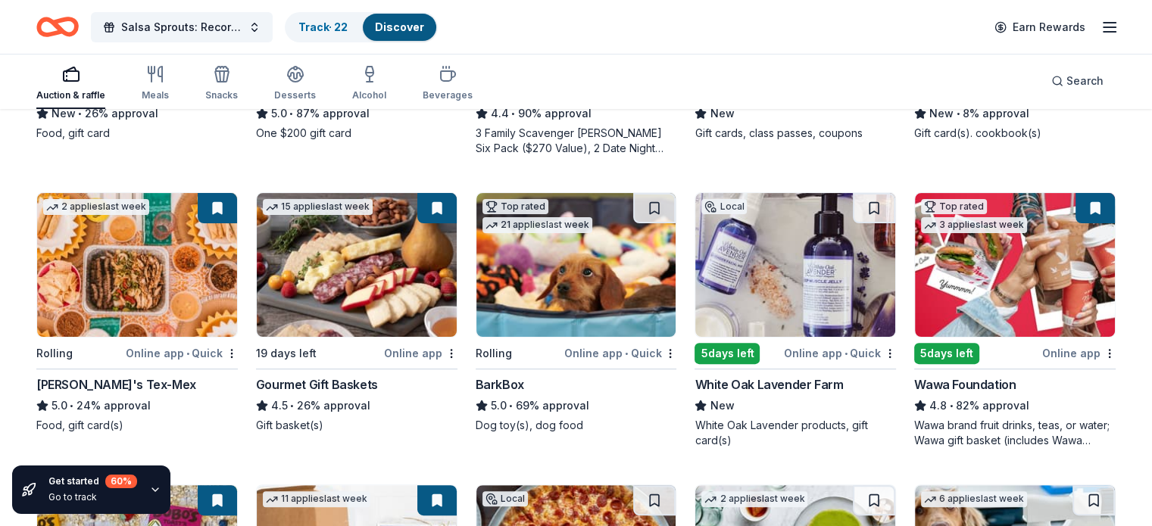 This screenshot has width=1152, height=526. I want to click on a: Discover, so click(399, 27).